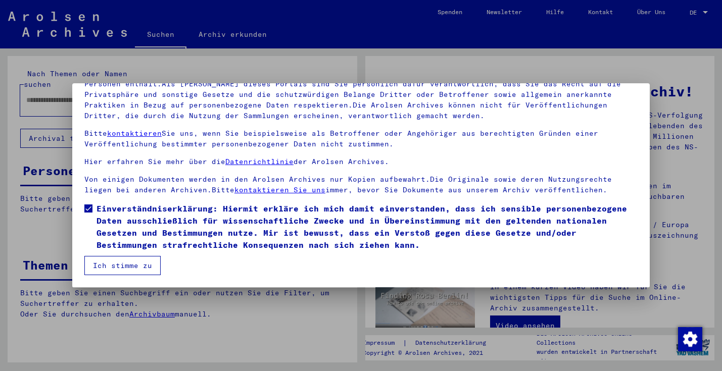 The height and width of the screenshot is (371, 722). I want to click on img: Zustimmung ändern, so click(690, 340).